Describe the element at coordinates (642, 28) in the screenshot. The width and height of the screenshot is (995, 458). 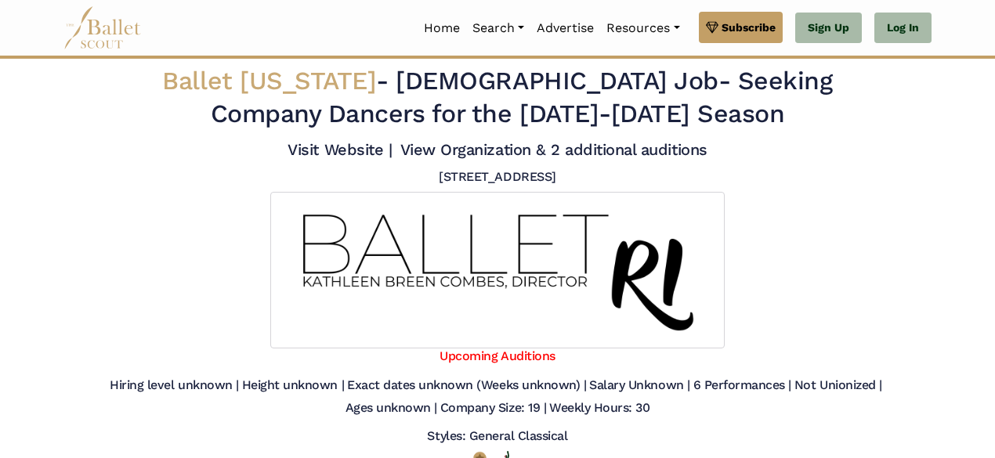
I see `a: Resources` at that location.